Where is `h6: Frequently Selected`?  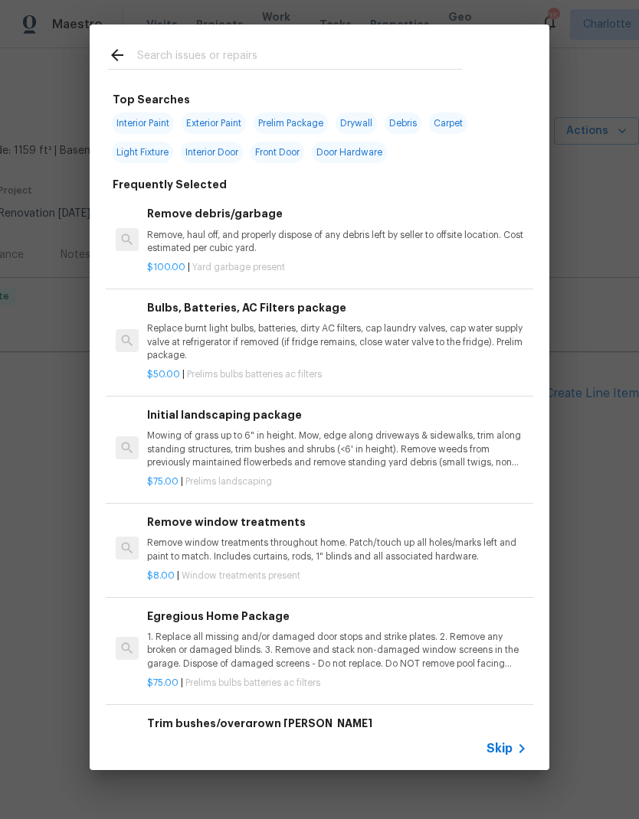
h6: Frequently Selected is located at coordinates (169, 185).